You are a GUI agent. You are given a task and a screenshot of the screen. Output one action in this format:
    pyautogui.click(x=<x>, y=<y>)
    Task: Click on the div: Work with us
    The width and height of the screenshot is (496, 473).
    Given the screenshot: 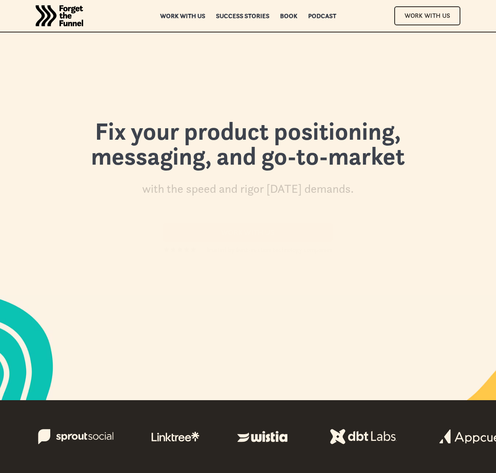 What is the action you would take?
    pyautogui.click(x=183, y=16)
    